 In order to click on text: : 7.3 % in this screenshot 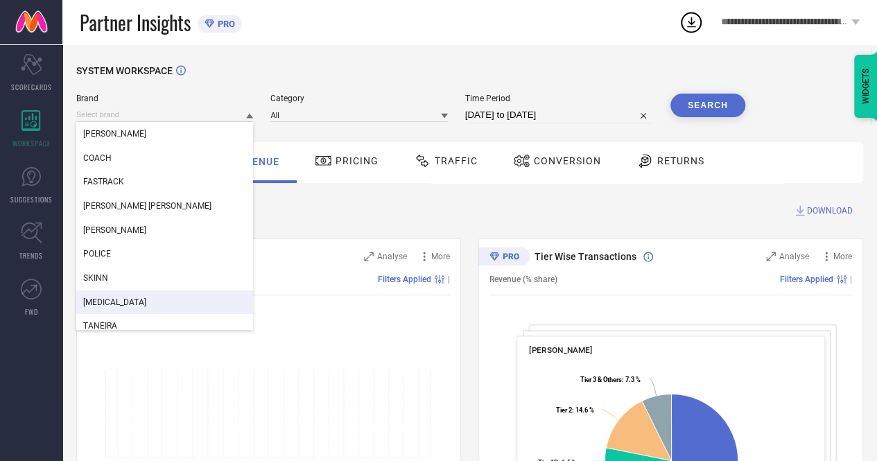, I will do `click(610, 379)`.